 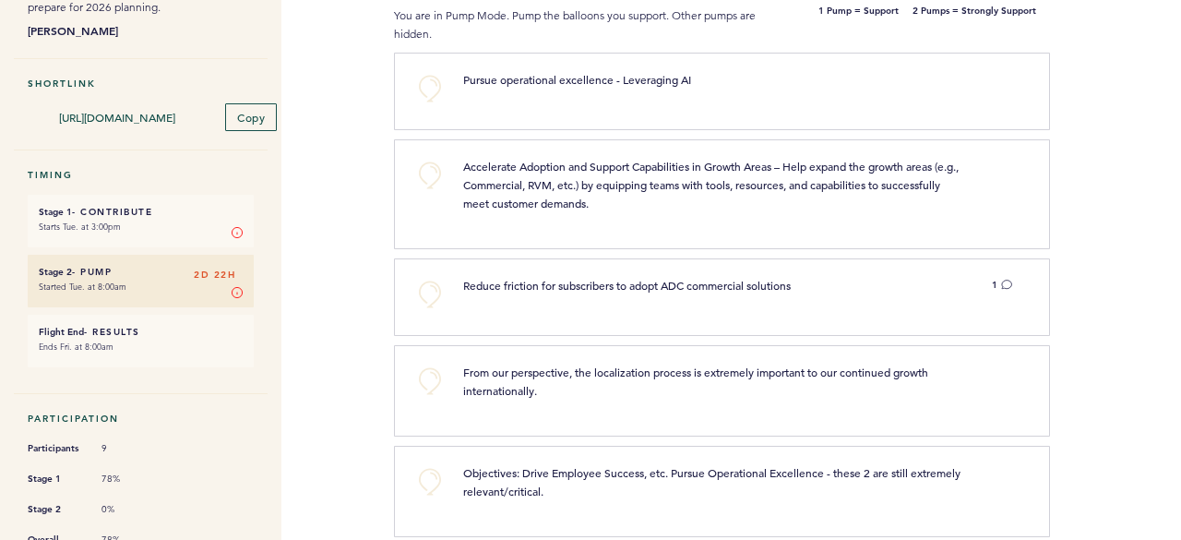 I want to click on h6: - Results, so click(x=140, y=331).